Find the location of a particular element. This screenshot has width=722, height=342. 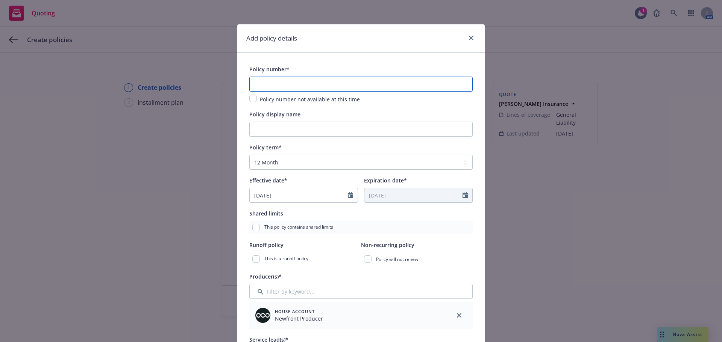

h1: Add policy details is located at coordinates (271, 38).